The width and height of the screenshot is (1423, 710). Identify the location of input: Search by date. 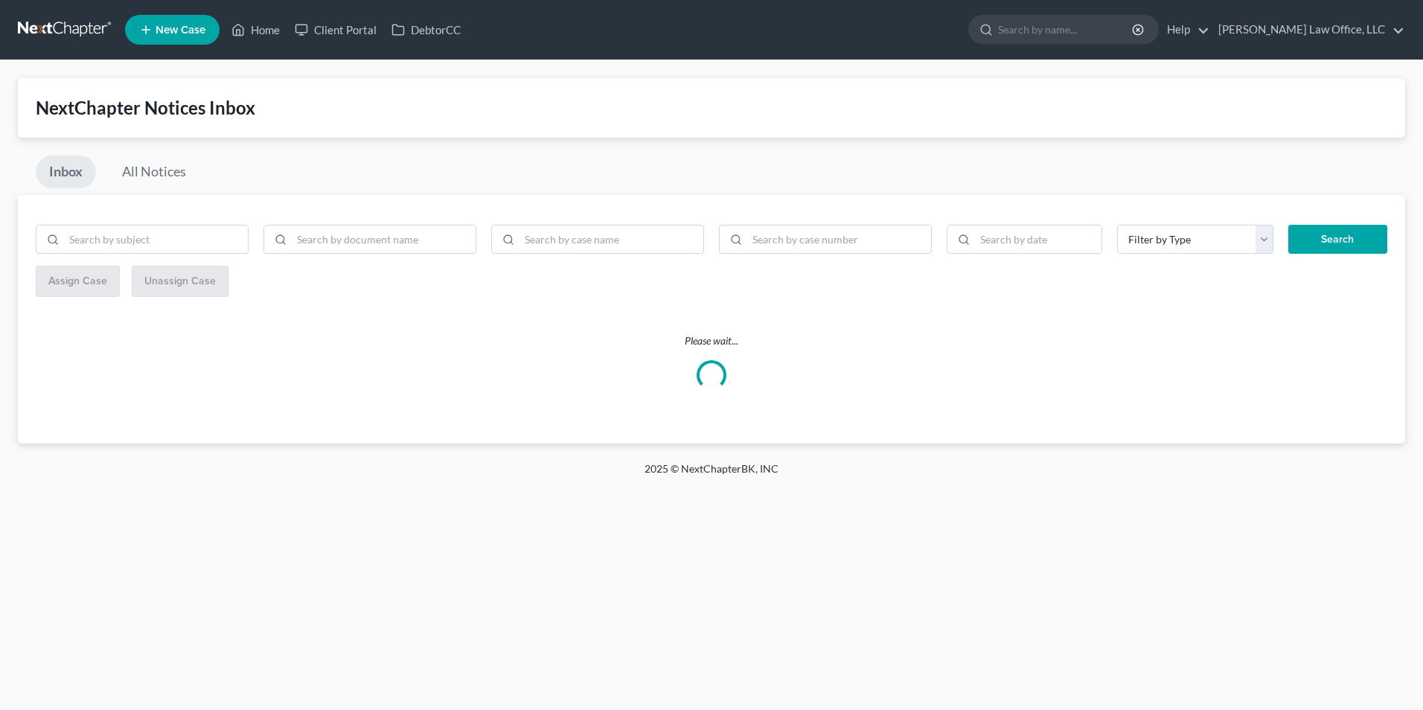
(1038, 240).